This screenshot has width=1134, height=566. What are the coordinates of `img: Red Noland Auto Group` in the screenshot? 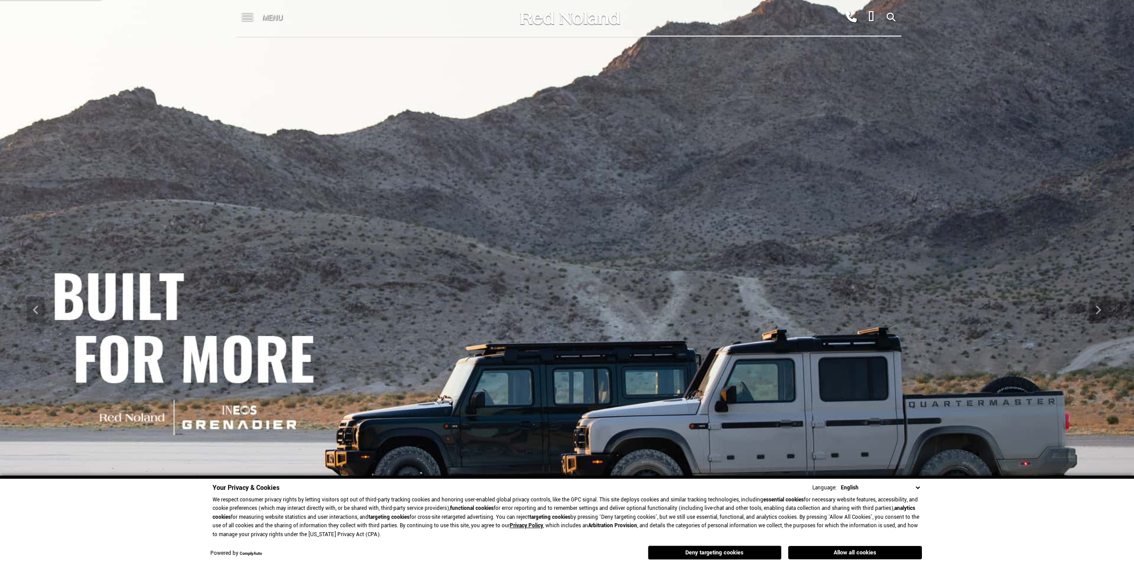 It's located at (569, 18).